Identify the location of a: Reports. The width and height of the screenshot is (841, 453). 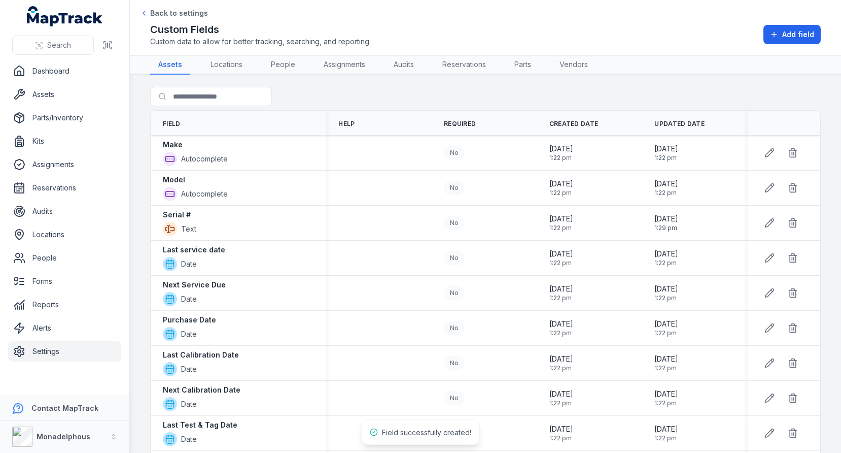
(64, 305).